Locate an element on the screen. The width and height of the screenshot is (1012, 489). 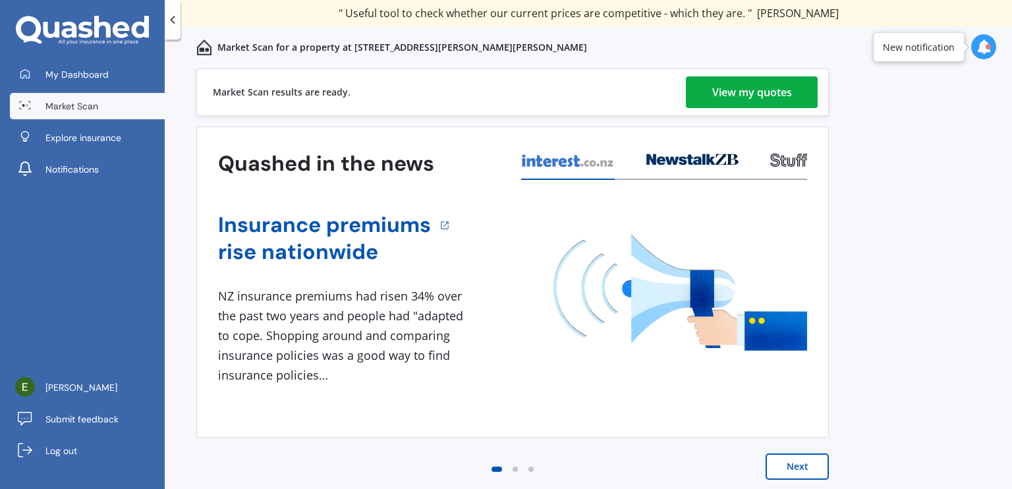
a: Submit feedback is located at coordinates (87, 419).